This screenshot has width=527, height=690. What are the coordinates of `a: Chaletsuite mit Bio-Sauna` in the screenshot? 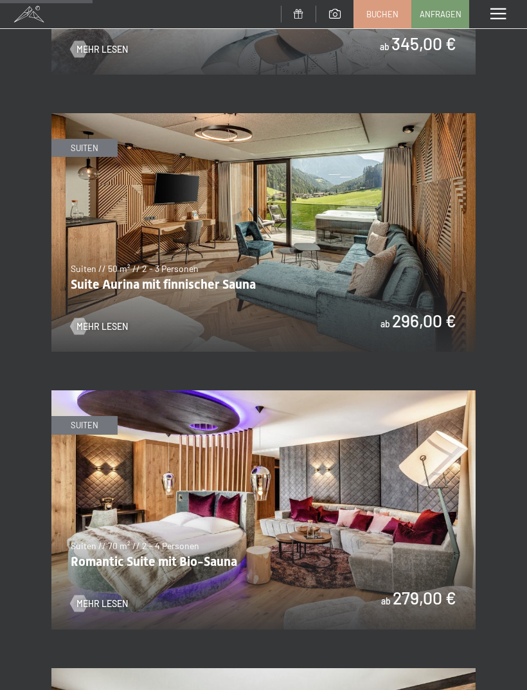 It's located at (264, 673).